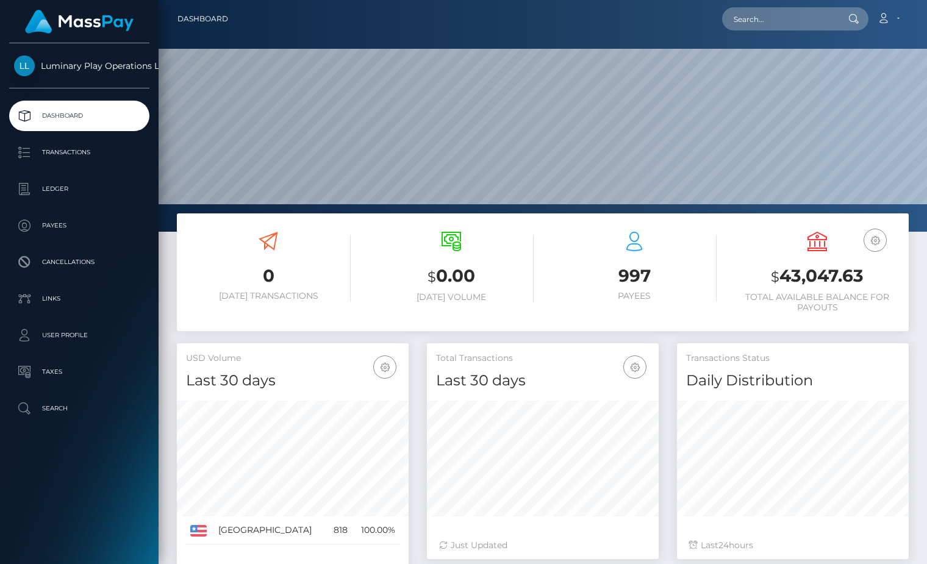 The height and width of the screenshot is (564, 927). I want to click on h4: Daily Distribution, so click(793, 381).